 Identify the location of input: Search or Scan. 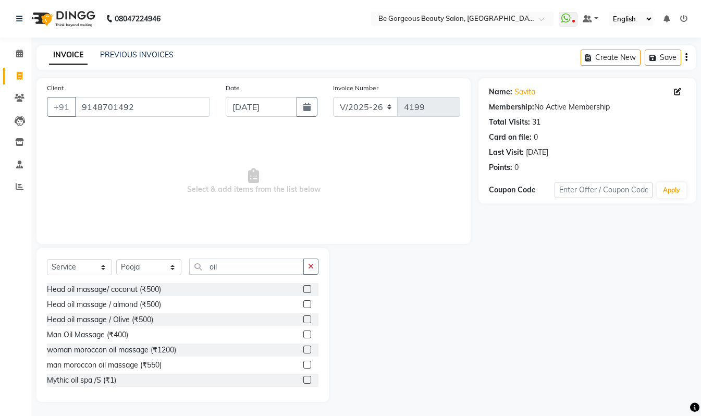
(247, 266).